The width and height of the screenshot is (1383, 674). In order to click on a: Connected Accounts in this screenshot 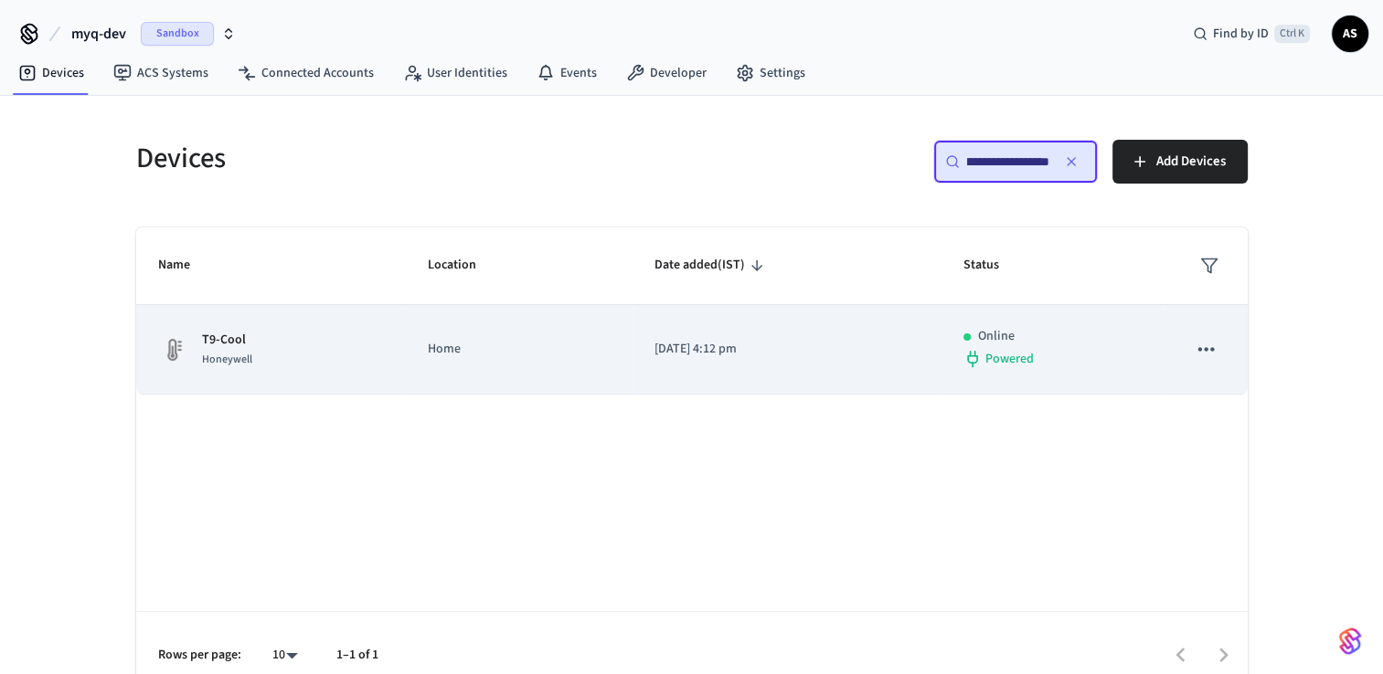, I will do `click(305, 73)`.